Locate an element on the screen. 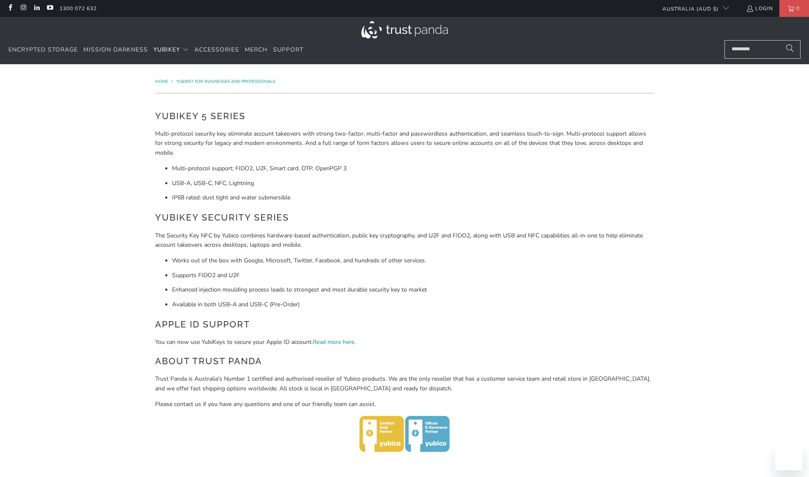  a: Encrypted Storage is located at coordinates (43, 50).